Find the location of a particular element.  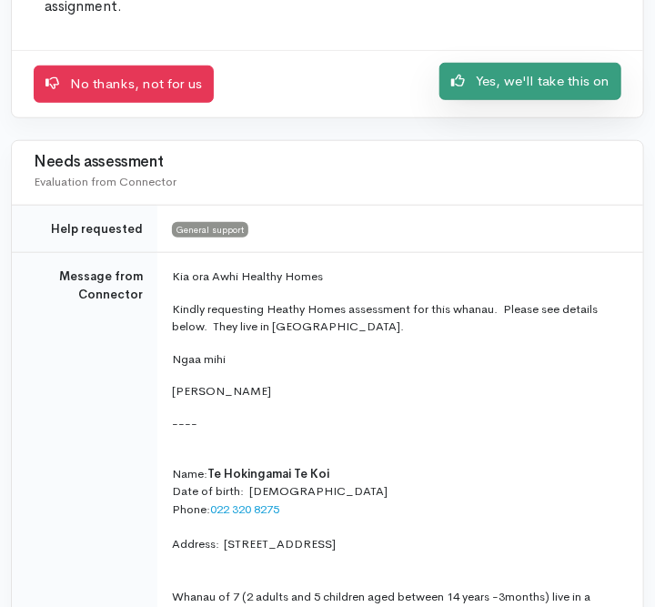

a: No thanks, not for us is located at coordinates (124, 84).